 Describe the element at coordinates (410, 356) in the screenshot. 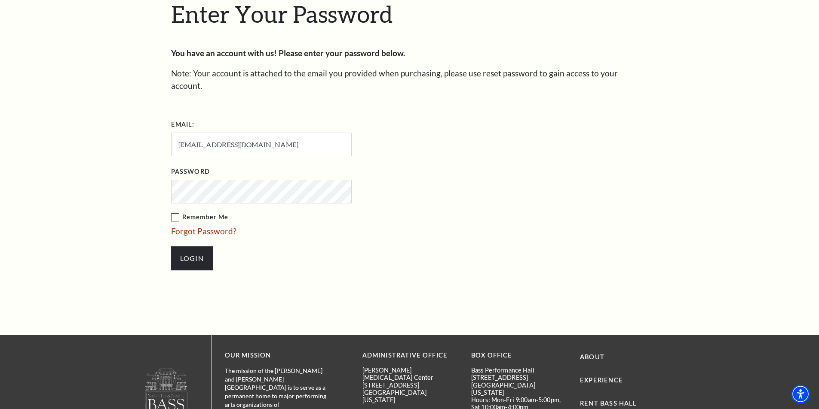

I see `p: Administrative Office` at that location.